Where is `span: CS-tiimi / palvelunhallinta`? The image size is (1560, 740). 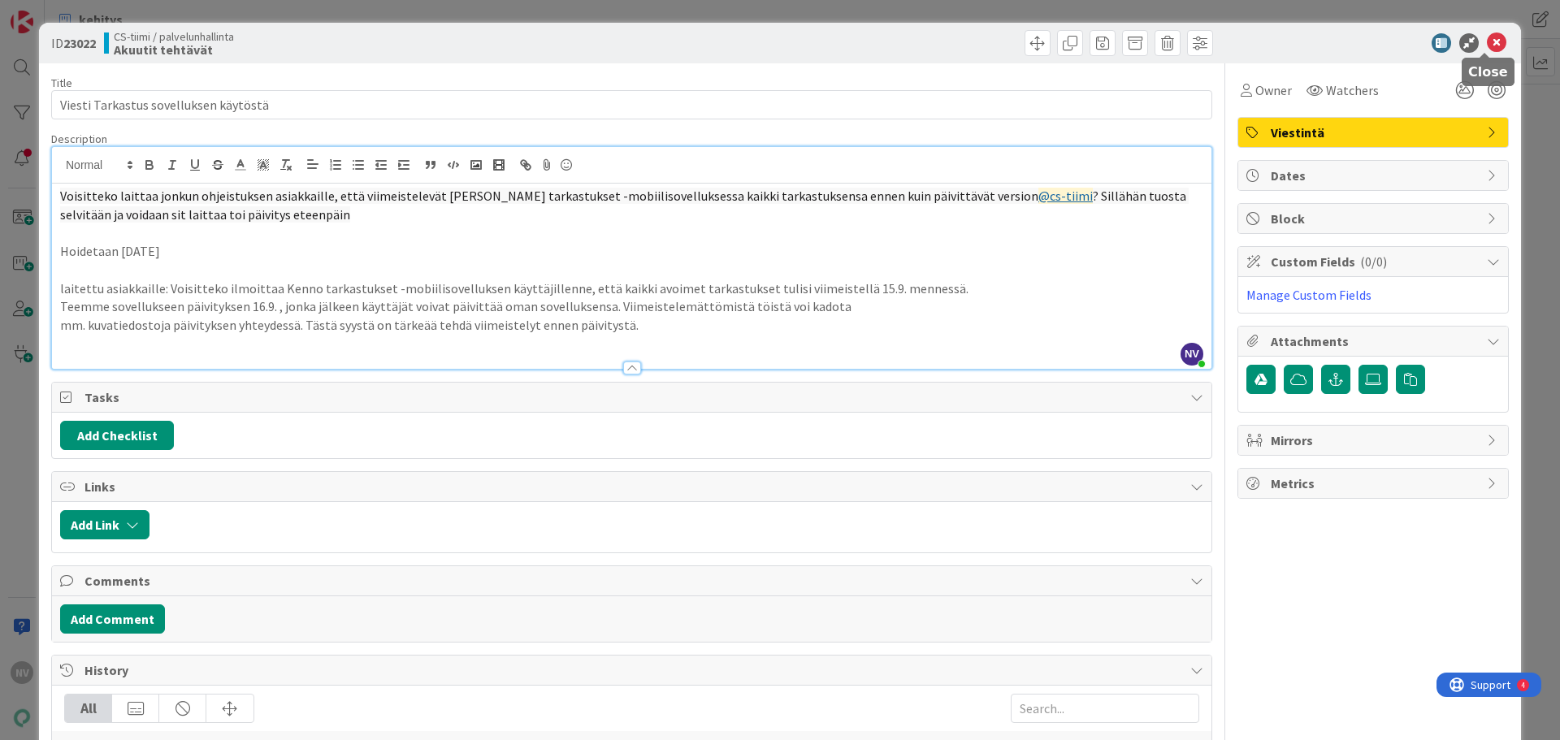
span: CS-tiimi / palvelunhallinta is located at coordinates (174, 37).